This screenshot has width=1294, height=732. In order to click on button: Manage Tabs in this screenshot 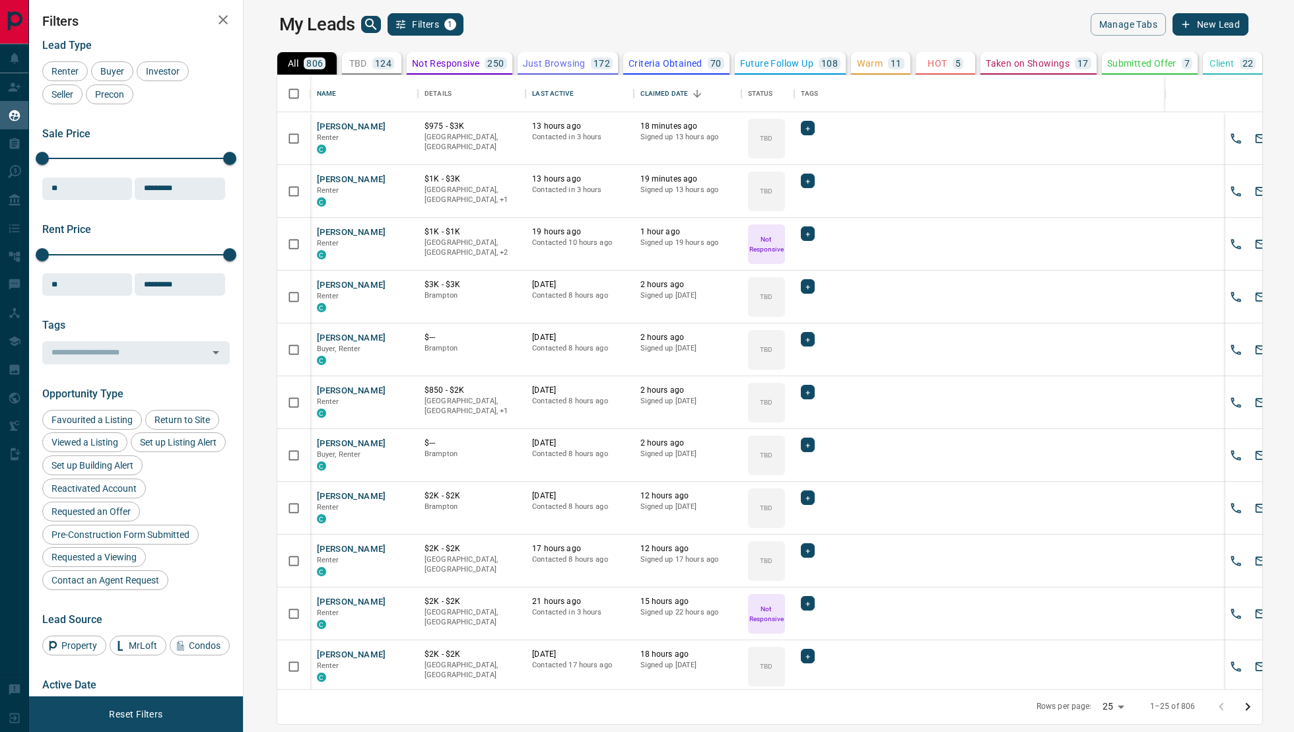, I will do `click(1128, 24)`.